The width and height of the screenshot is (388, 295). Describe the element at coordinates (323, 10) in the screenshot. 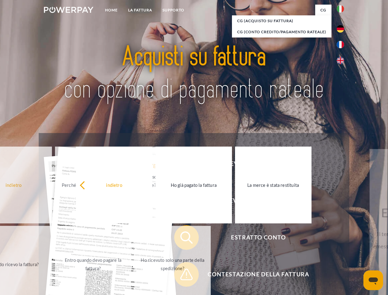

I see `a: CG` at that location.